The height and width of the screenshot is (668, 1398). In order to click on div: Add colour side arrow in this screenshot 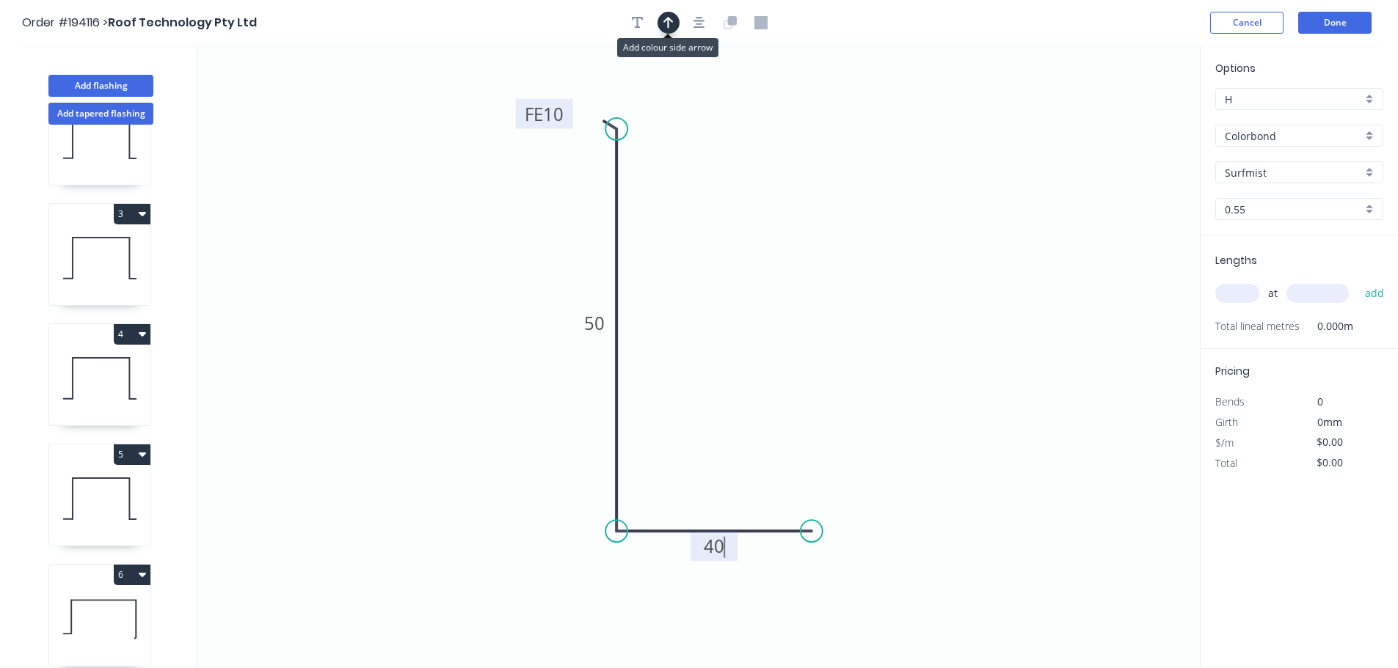, I will do `click(668, 48)`.